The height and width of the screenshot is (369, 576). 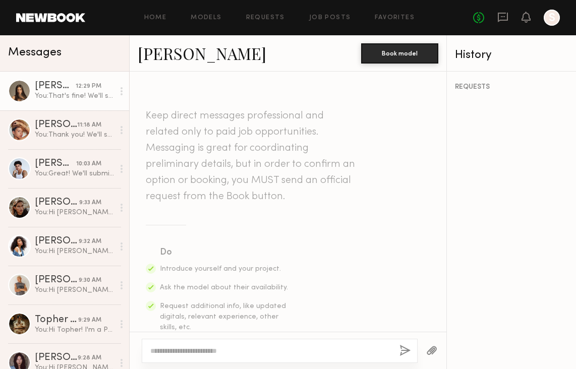 What do you see at coordinates (400, 53) in the screenshot?
I see `button: Book model` at bounding box center [400, 53].